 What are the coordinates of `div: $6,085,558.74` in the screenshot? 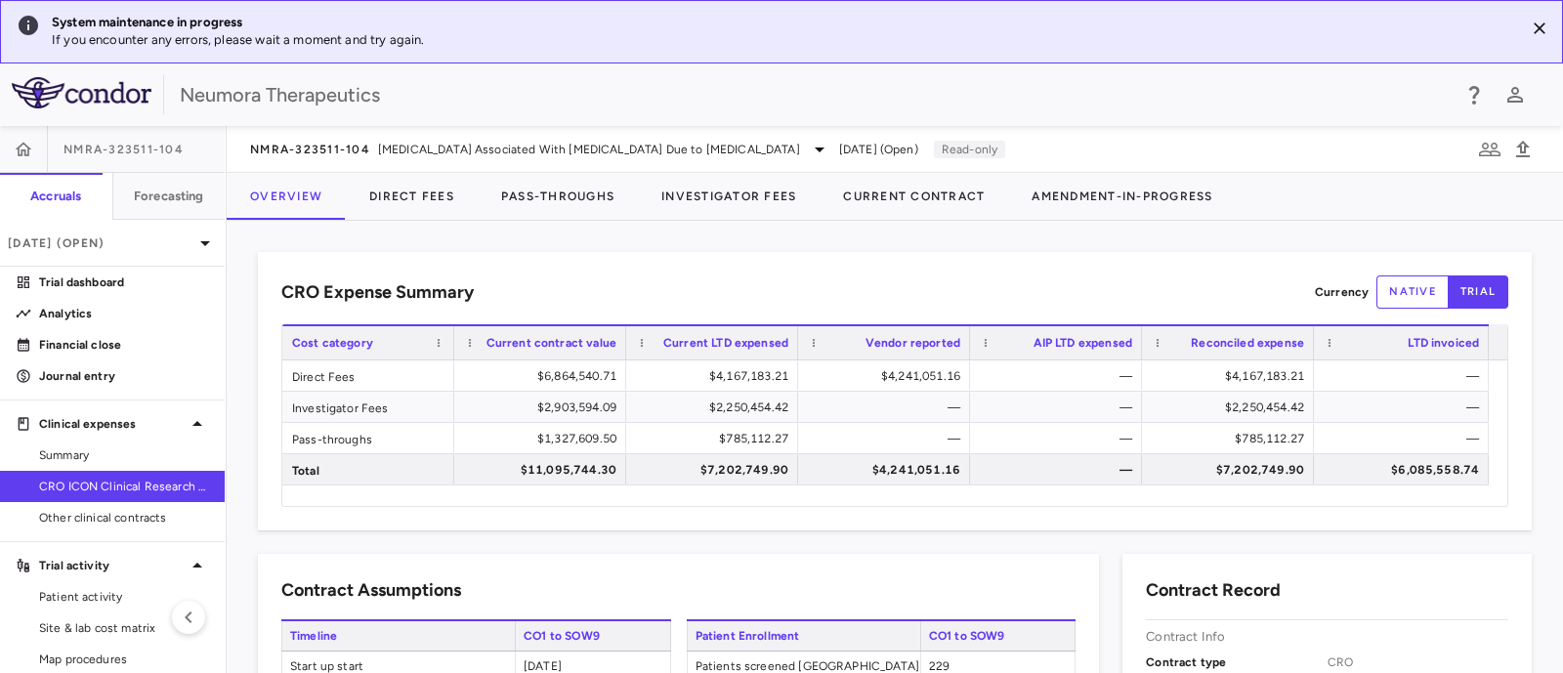 It's located at (1404, 470).